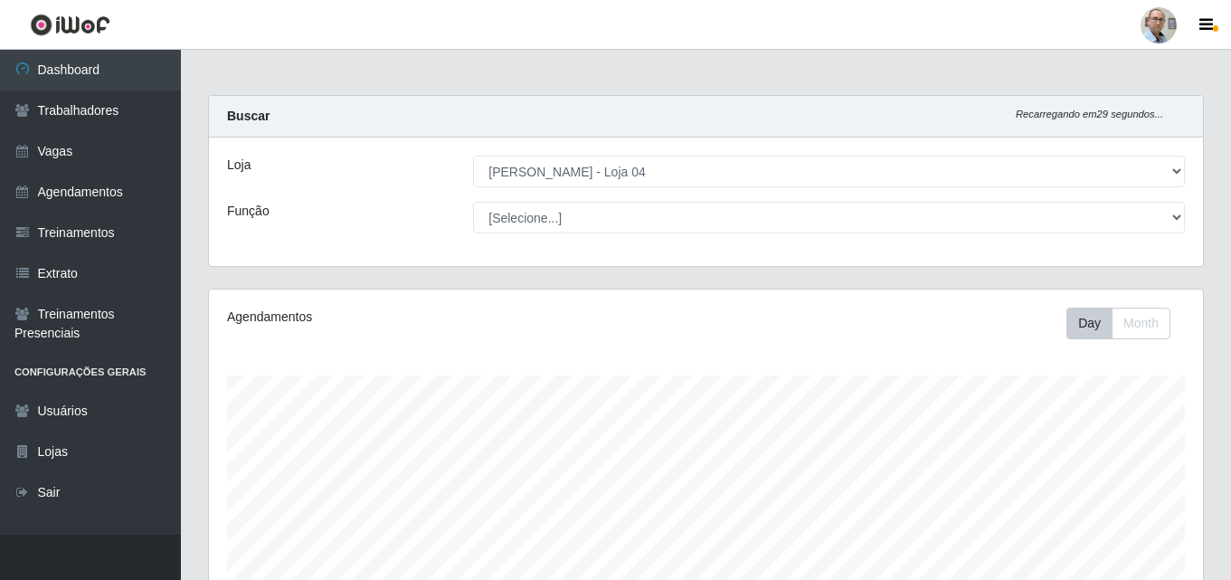 This screenshot has width=1231, height=580. What do you see at coordinates (239, 165) in the screenshot?
I see `label: Loja` at bounding box center [239, 165].